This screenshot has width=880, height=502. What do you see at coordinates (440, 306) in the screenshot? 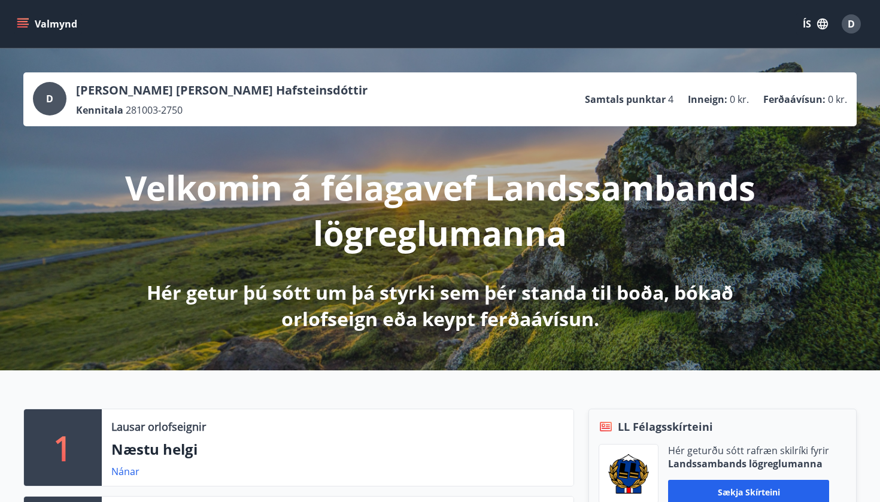
I see `p: Hér getur þú sótt um þá styrki sem þér standa til boða, bókað orlofseign eða keypt ferðaávísun.` at bounding box center [440, 306].